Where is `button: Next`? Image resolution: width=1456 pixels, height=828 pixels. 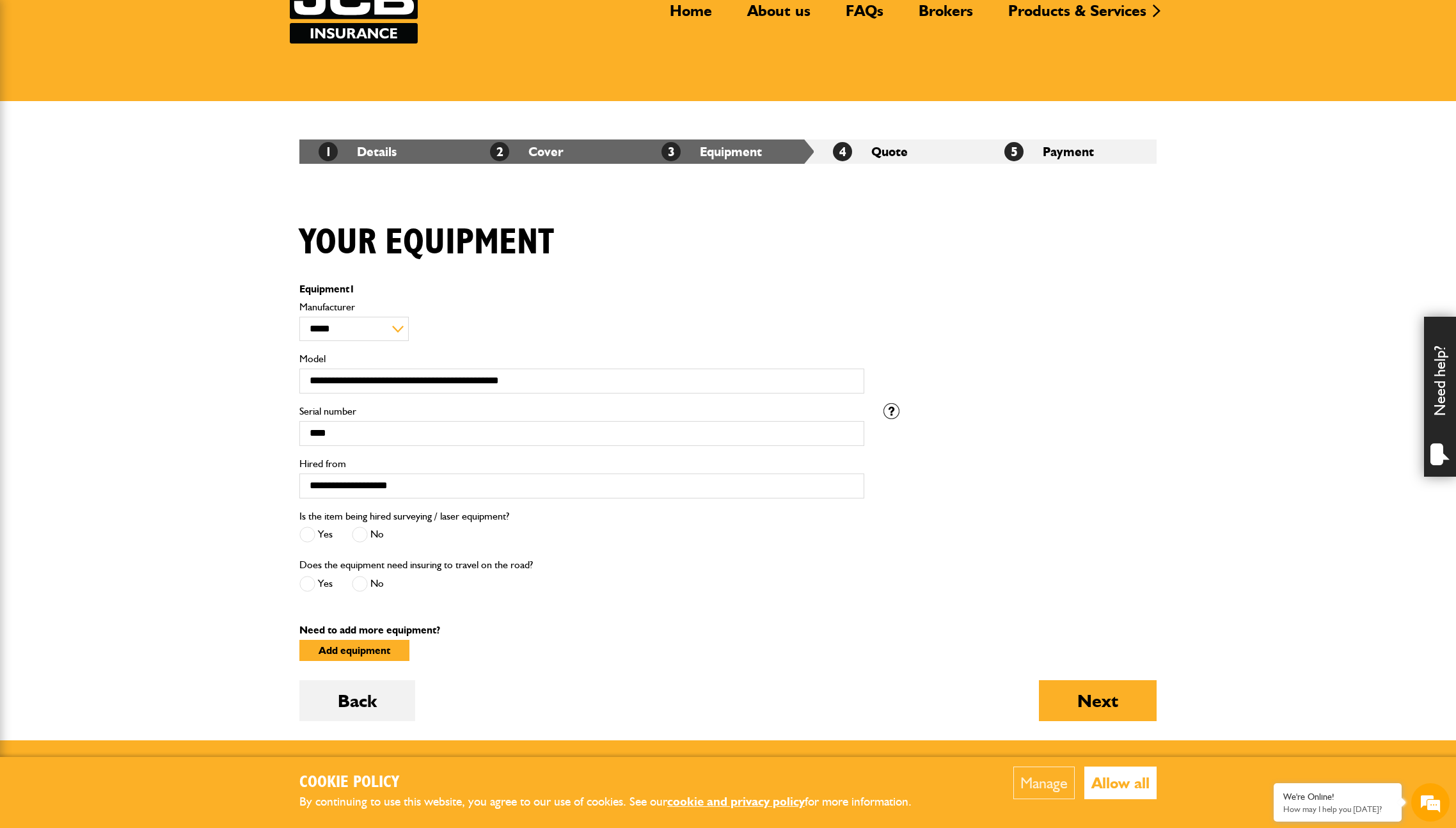 button: Next is located at coordinates (1098, 700).